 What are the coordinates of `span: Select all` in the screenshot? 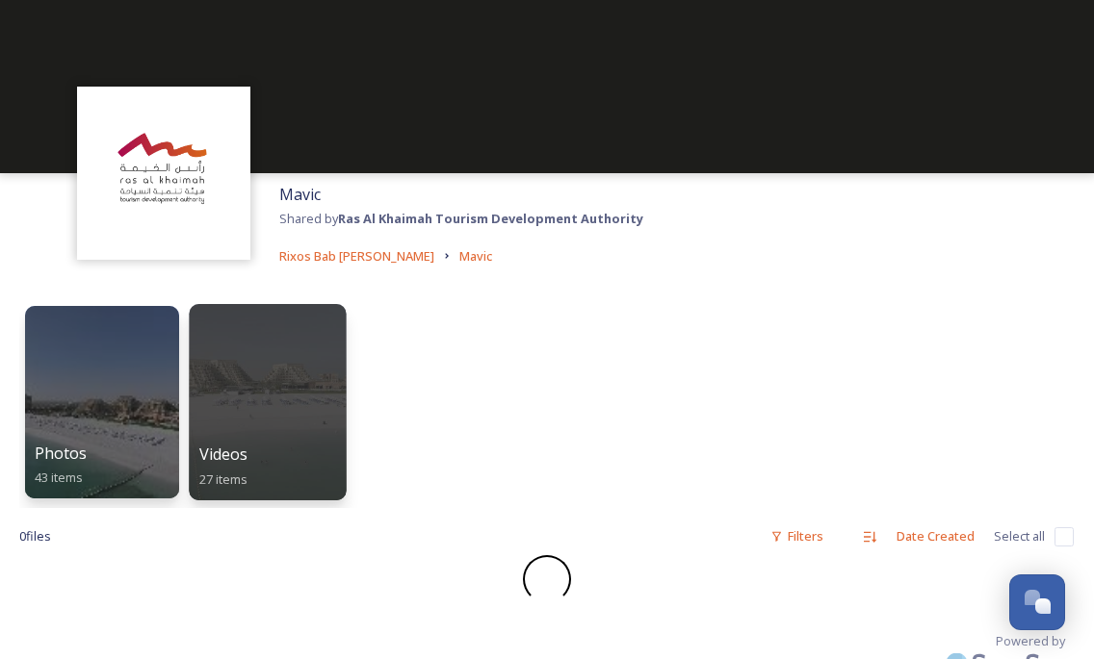 It's located at (1019, 536).